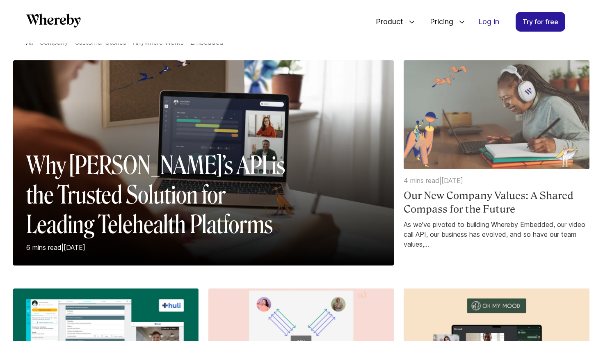 The width and height of the screenshot is (603, 341). Describe the element at coordinates (53, 22) in the screenshot. I see `a: Whereby` at that location.